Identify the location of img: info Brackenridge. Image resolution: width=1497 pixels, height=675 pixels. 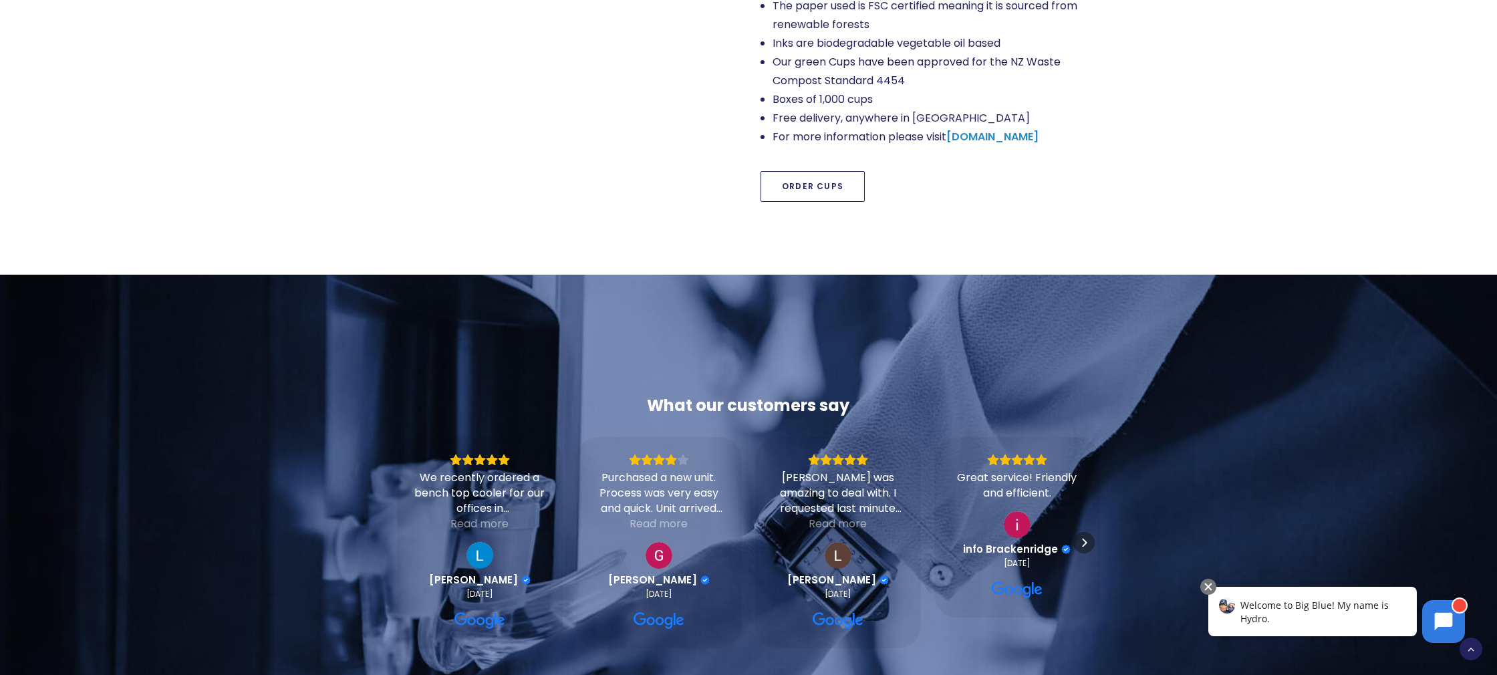
(1017, 525).